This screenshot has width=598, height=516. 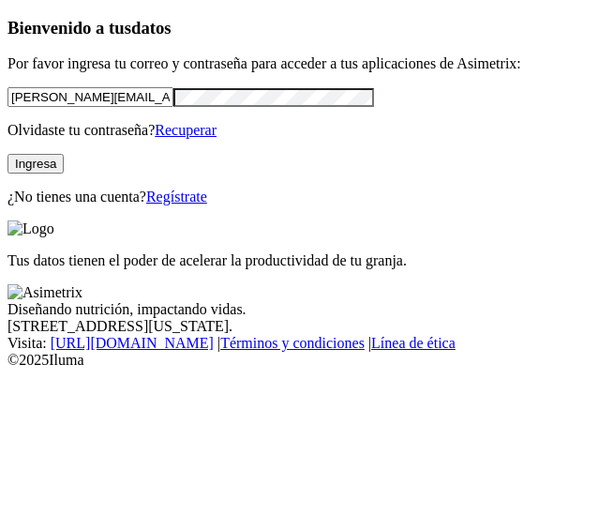 I want to click on img: Asimetrix, so click(x=45, y=293).